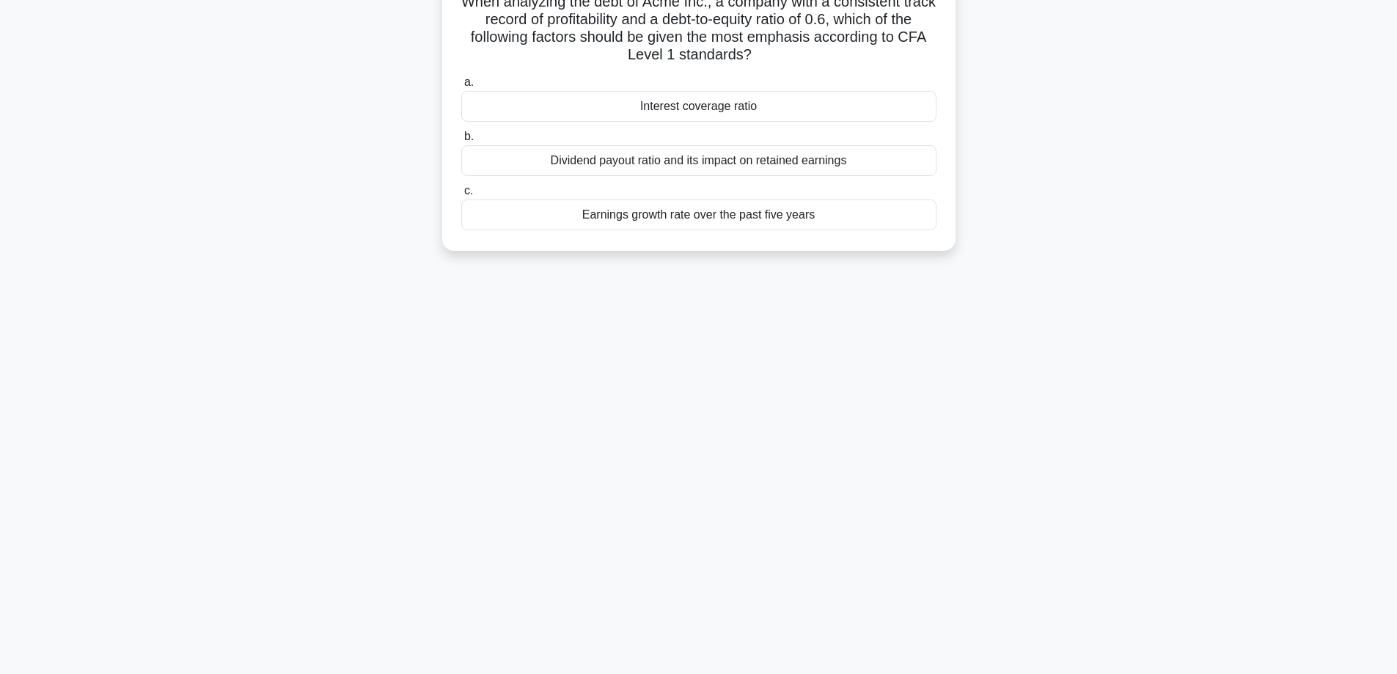  I want to click on div: Earnings growth rate over the past five years, so click(699, 215).